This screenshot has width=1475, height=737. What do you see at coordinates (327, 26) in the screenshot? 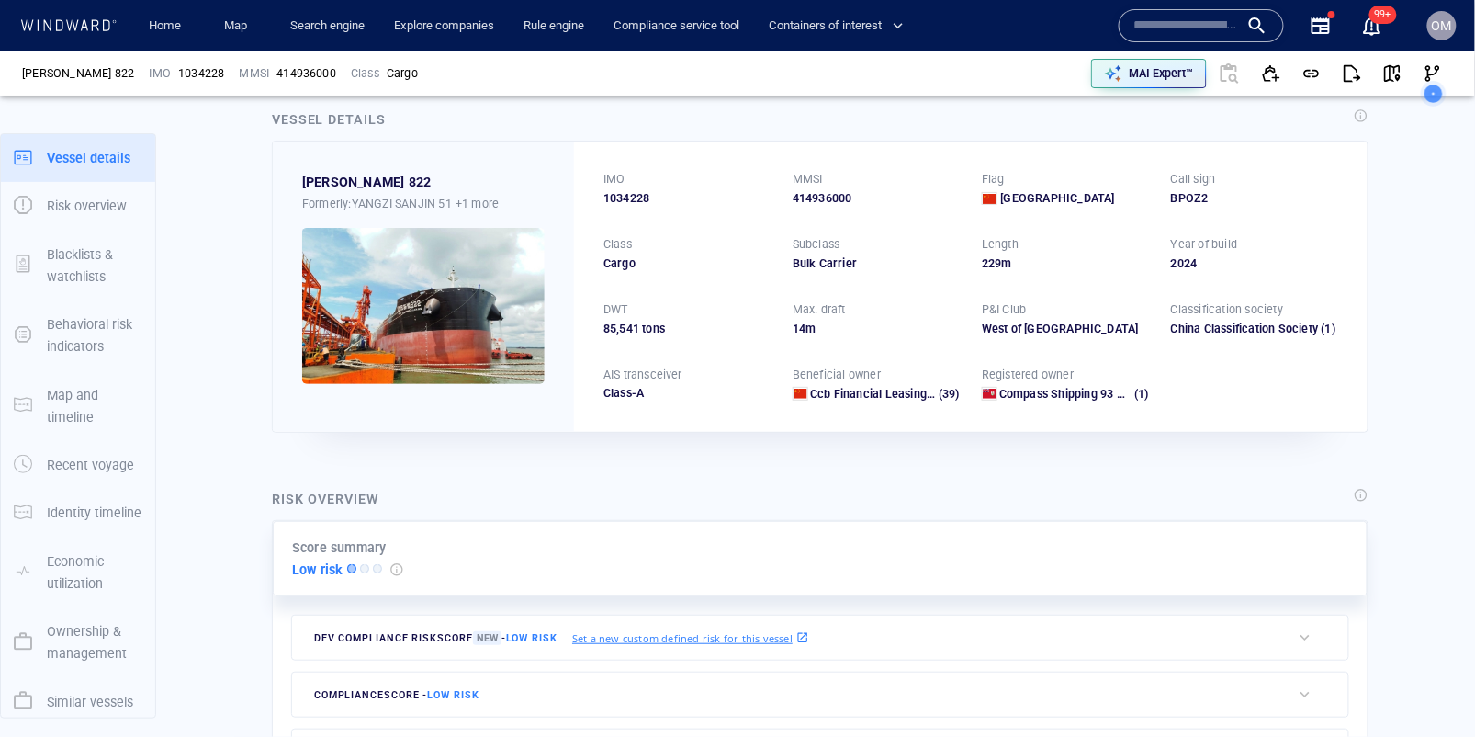
I see `button: Search engine` at bounding box center [327, 26].